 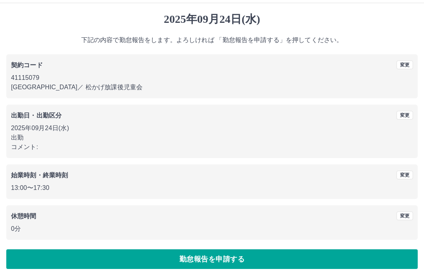 I want to click on p: 0分, so click(x=212, y=229).